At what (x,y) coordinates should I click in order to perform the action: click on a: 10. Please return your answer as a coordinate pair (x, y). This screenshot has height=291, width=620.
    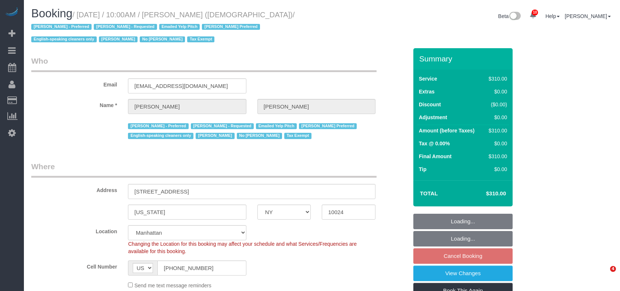
    Looking at the image, I should click on (533, 15).